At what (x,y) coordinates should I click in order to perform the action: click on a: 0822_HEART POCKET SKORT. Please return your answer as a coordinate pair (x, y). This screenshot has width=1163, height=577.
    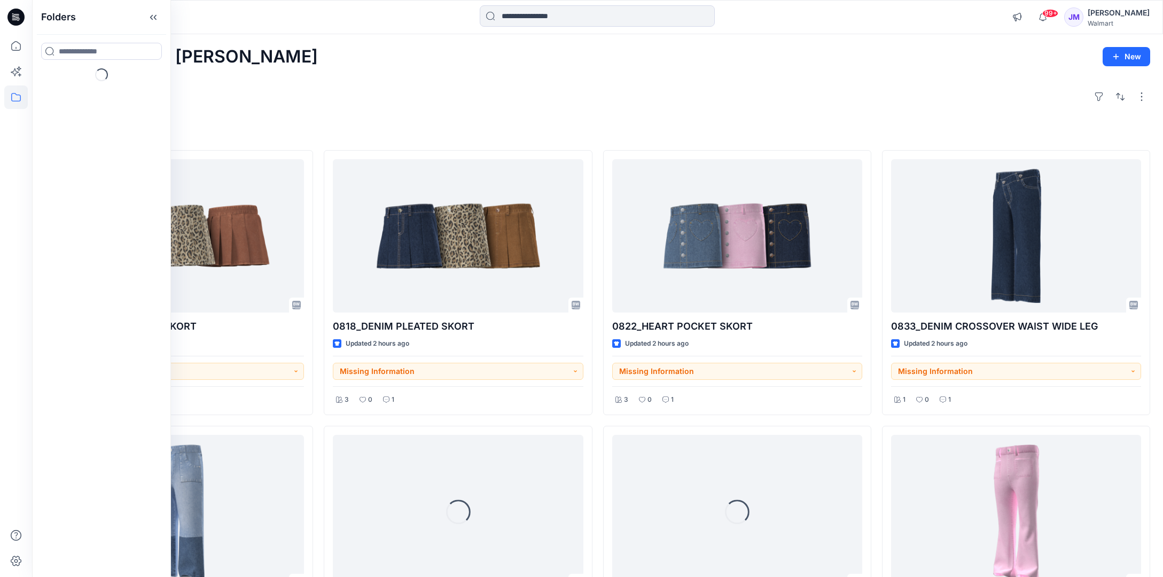
    Looking at the image, I should click on (737, 236).